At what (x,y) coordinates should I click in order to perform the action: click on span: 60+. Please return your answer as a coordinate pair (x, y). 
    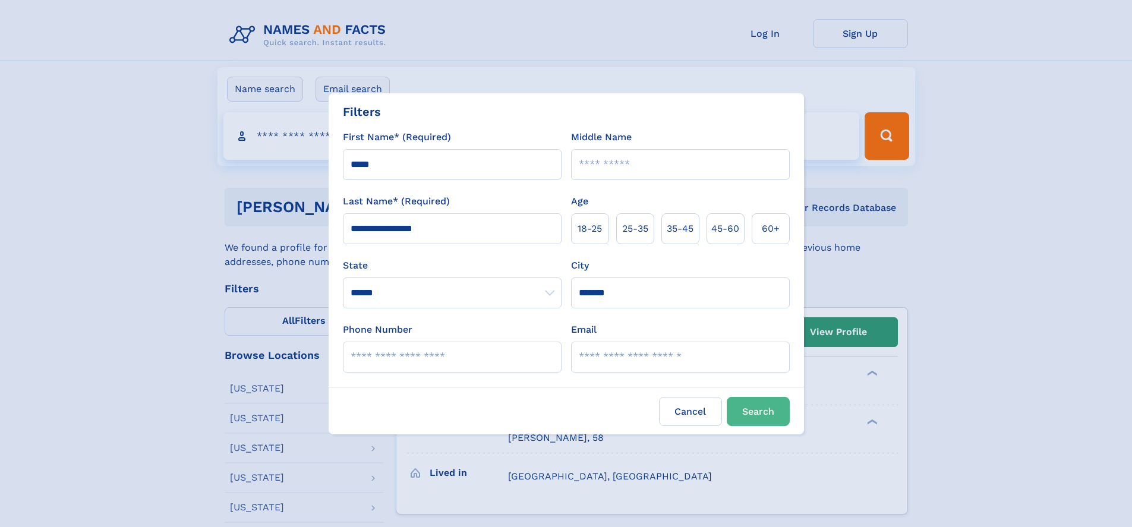
    Looking at the image, I should click on (771, 229).